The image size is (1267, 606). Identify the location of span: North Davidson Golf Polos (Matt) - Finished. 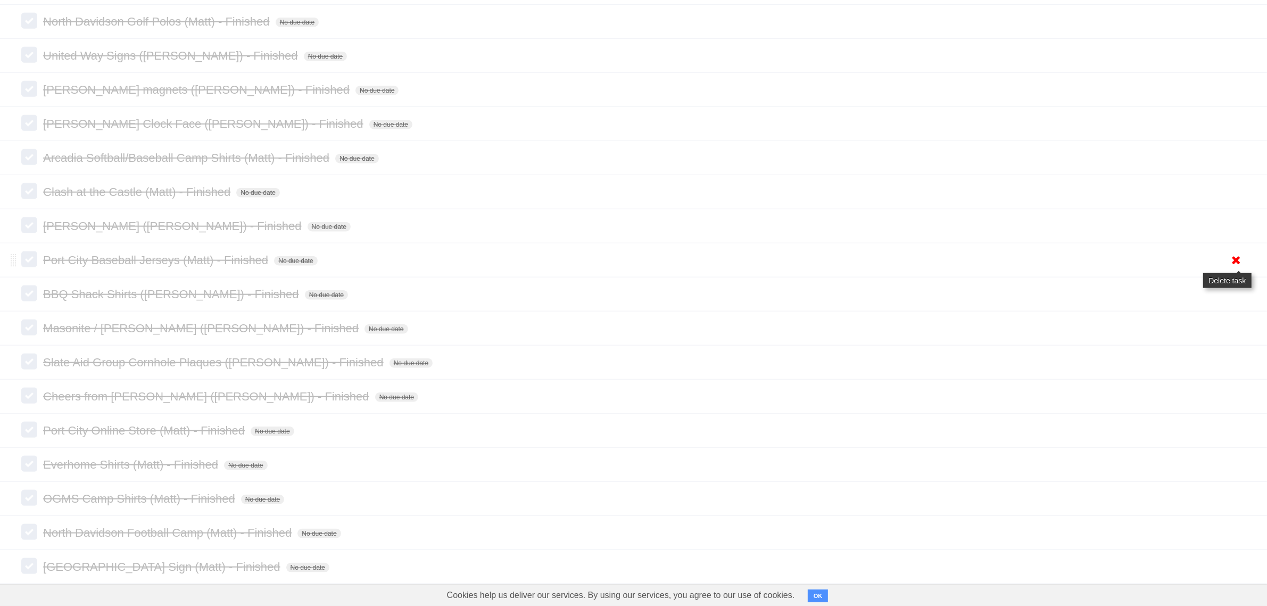
(158, 21).